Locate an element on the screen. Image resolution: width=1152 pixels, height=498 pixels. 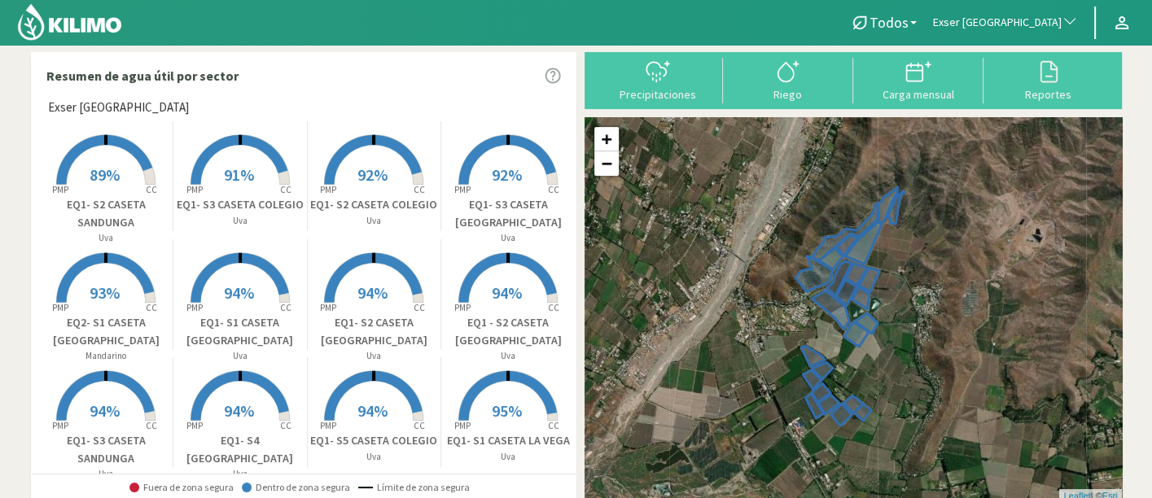
p: Mandarino is located at coordinates (107, 356).